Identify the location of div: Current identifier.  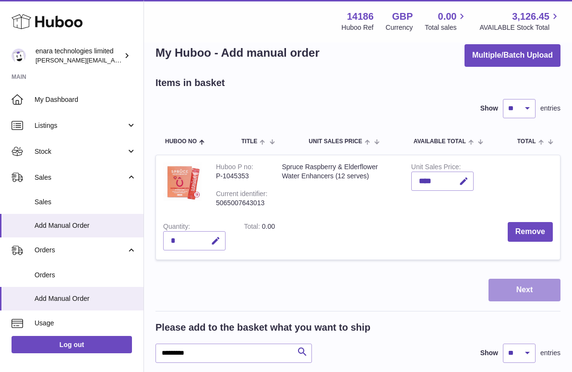
(241, 194).